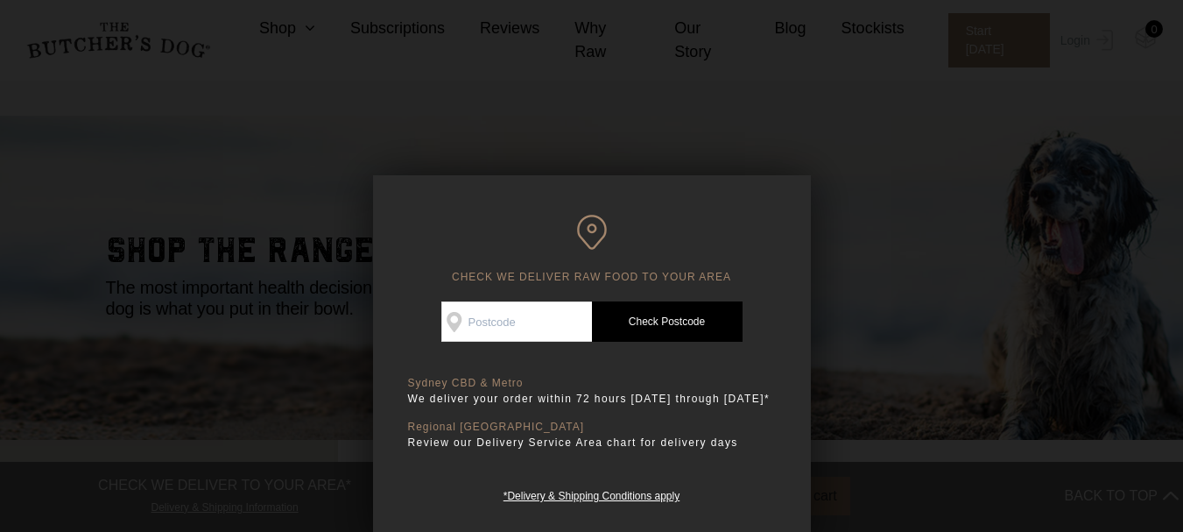 The height and width of the screenshot is (532, 1183). What do you see at coordinates (591, 493) in the screenshot?
I see `a: *Delivery & Shipping Conditions apply` at bounding box center [591, 493].